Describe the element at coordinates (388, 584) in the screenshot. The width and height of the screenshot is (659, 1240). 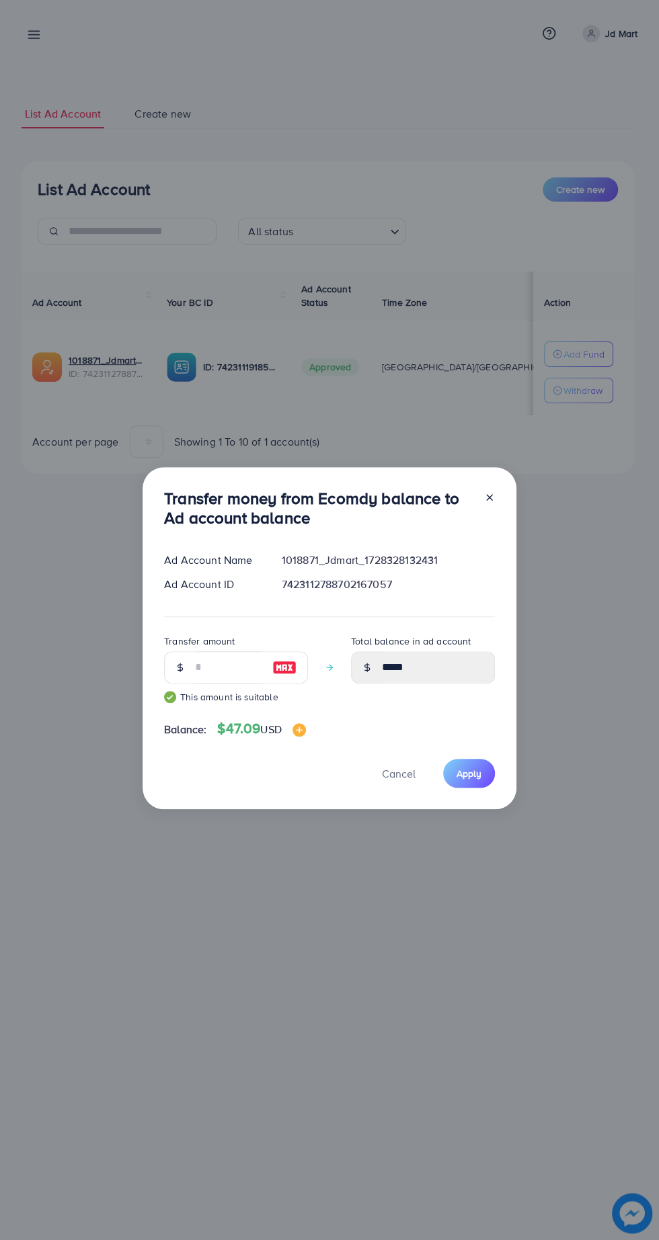
I see `div: 7423112788702167057` at that location.